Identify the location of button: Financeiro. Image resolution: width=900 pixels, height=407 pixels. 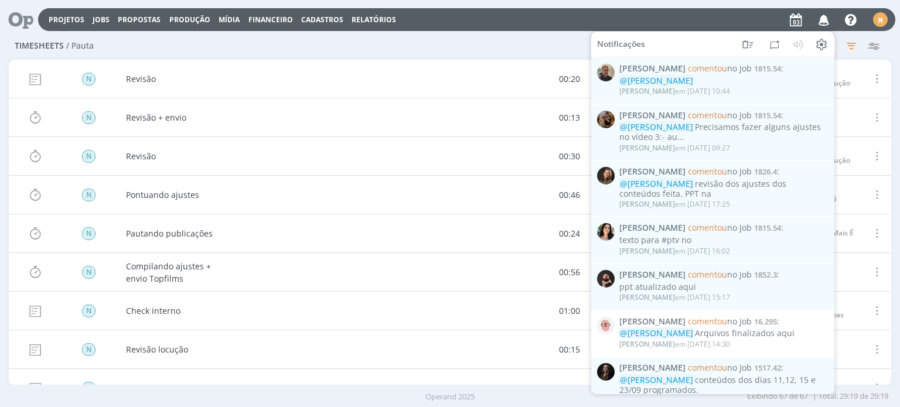
(271, 20).